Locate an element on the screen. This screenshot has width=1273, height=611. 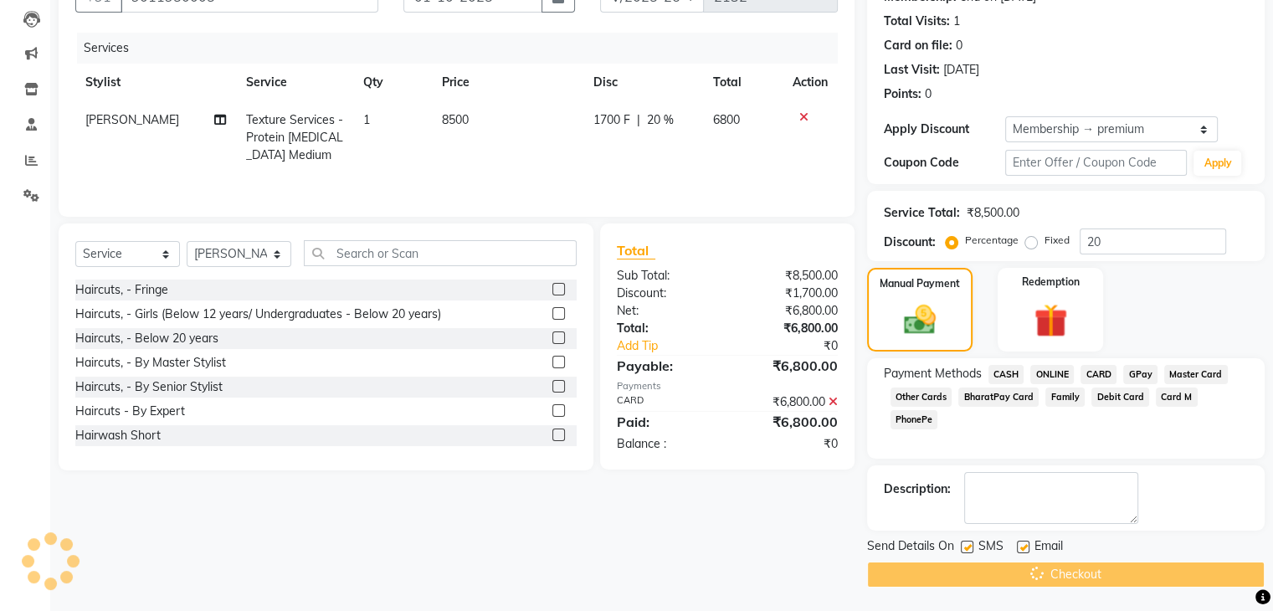
span: Send Details On is located at coordinates (911, 548).